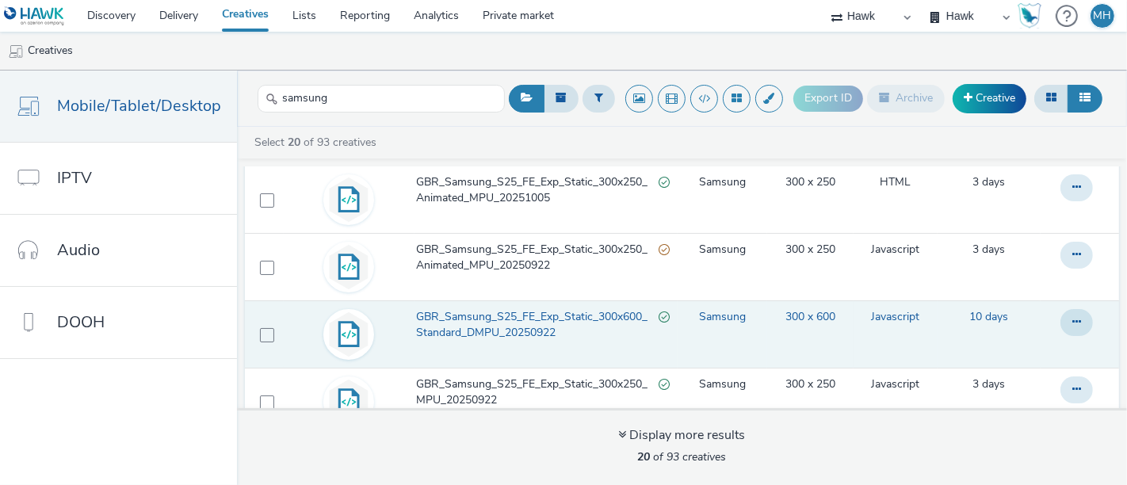 This screenshot has width=1127, height=485. Describe the element at coordinates (828, 98) in the screenshot. I see `button: Export ID` at that location.